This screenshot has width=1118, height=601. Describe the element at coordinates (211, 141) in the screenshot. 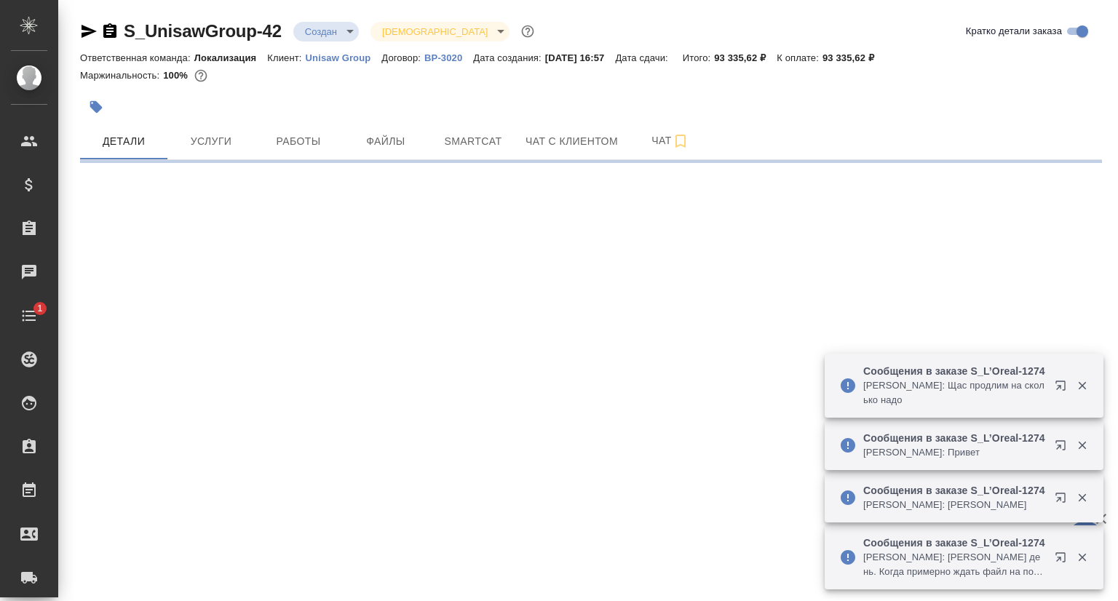

I see `span: Услуги` at that location.